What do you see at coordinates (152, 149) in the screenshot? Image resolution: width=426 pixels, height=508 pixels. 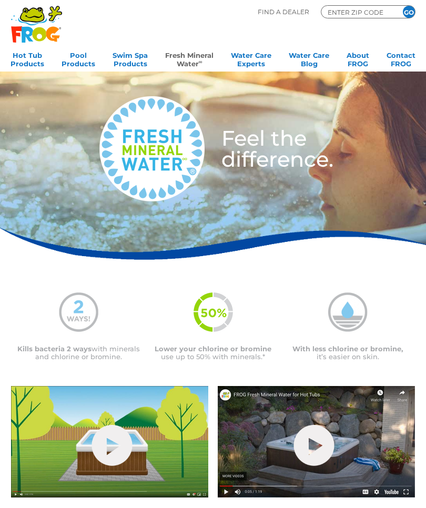 I see `img: fresh-mineral-water-logo-medium` at bounding box center [152, 149].